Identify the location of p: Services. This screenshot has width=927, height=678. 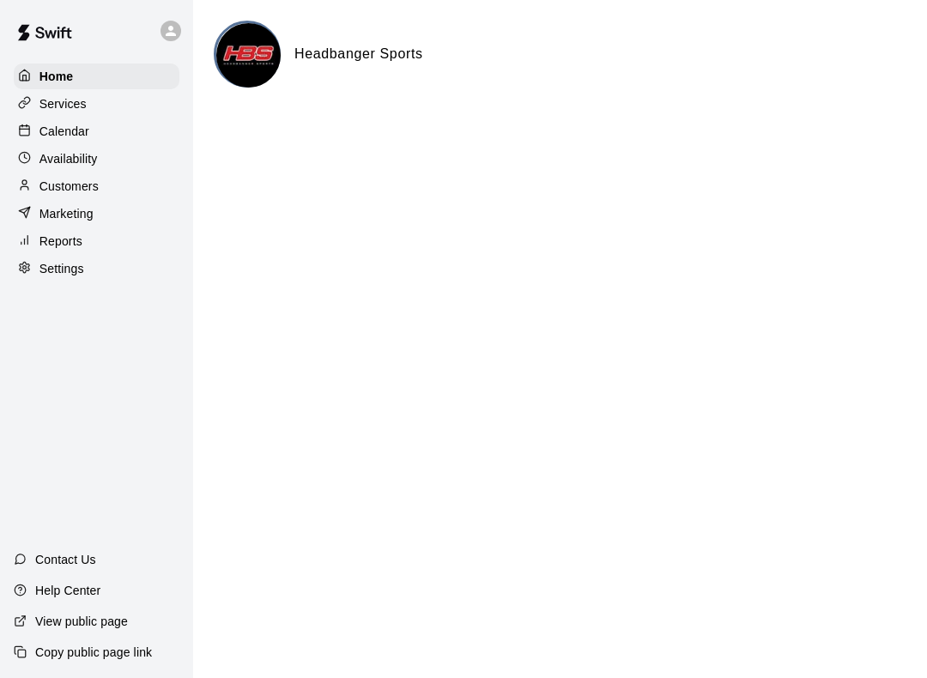
(63, 104).